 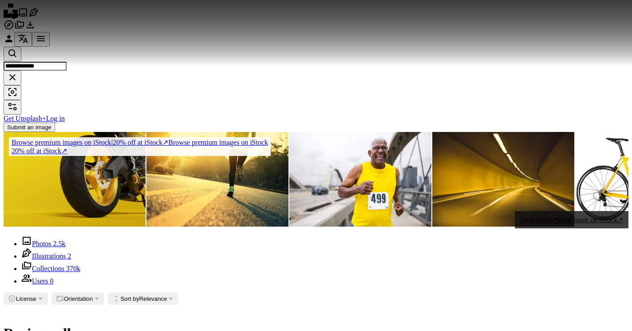 What do you see at coordinates (143, 298) in the screenshot?
I see `button: Sort byRelevance` at bounding box center [143, 298].